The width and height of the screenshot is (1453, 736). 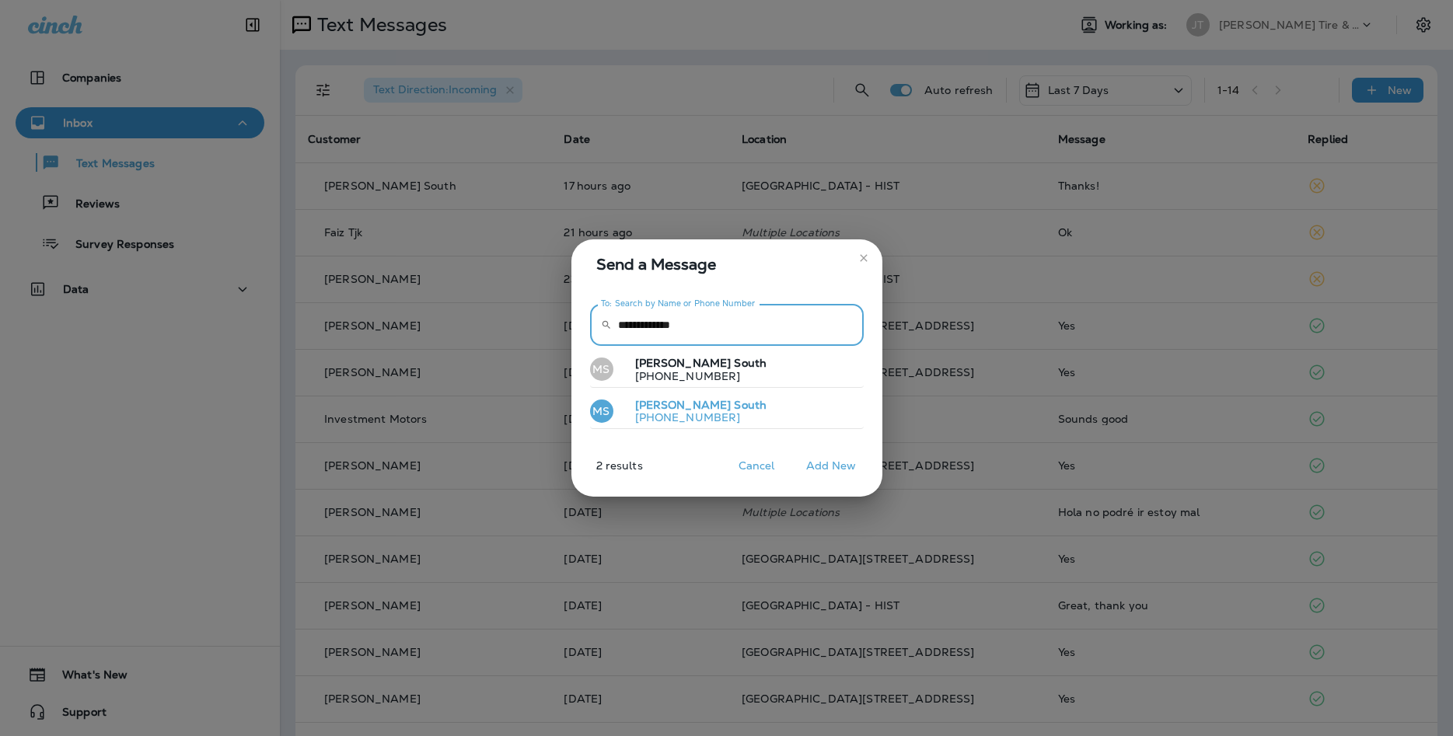 I want to click on span: Send a Message, so click(x=730, y=264).